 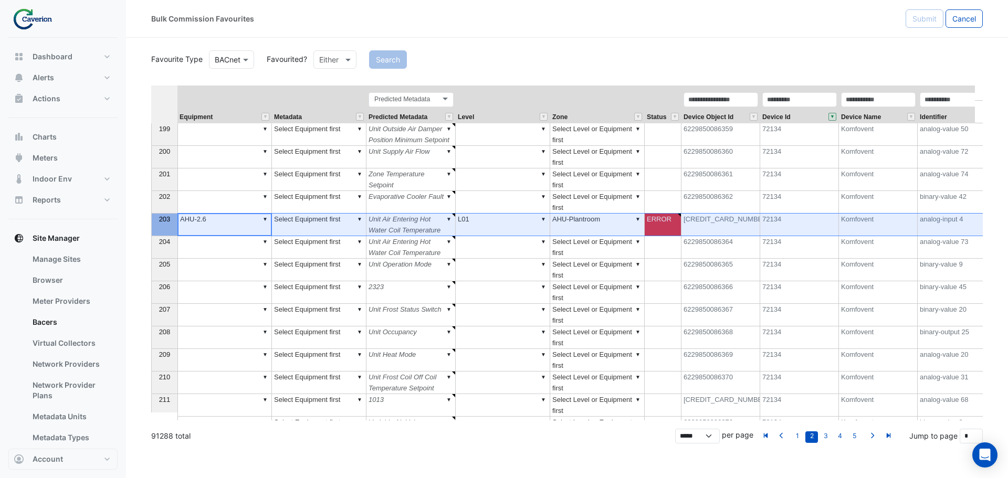 What do you see at coordinates (411, 202) in the screenshot?
I see `td: Evaporative Cooler Fault` at bounding box center [411, 202].